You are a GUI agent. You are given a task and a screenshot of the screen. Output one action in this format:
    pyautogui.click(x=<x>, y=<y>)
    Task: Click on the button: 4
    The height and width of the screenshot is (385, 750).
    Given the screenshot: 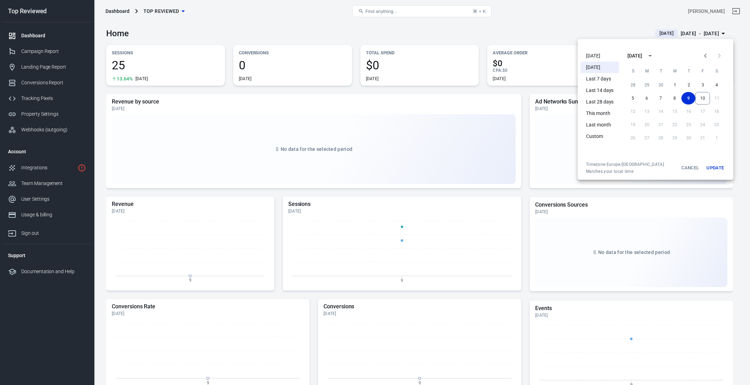 What is the action you would take?
    pyautogui.click(x=716, y=85)
    